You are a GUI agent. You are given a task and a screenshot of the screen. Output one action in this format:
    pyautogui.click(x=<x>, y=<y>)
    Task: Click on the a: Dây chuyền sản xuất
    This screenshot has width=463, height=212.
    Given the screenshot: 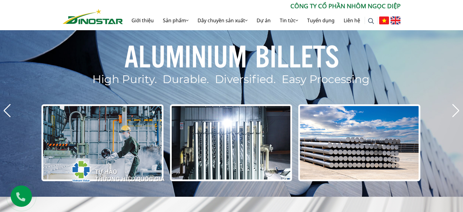 What is the action you would take?
    pyautogui.click(x=223, y=20)
    